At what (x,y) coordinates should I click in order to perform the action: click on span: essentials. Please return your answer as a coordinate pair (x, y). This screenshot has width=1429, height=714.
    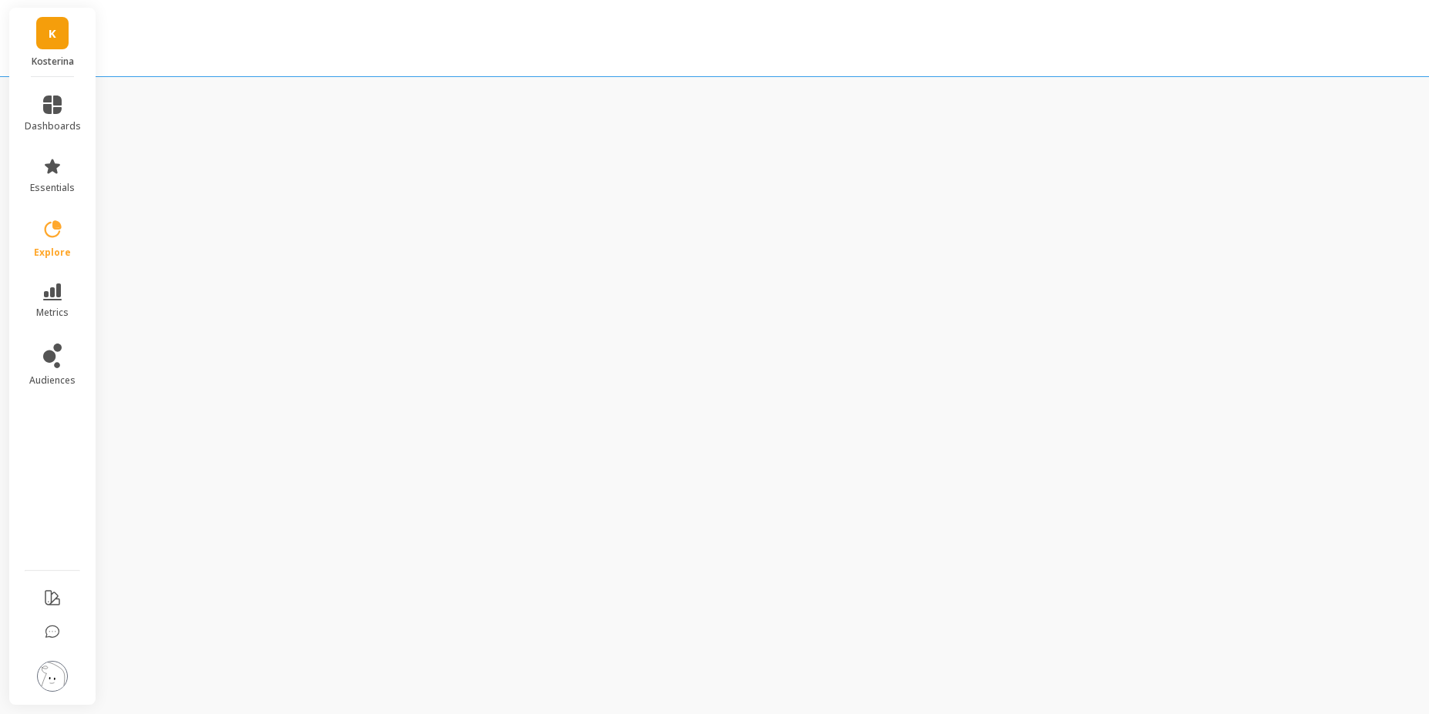
    Looking at the image, I should click on (52, 188).